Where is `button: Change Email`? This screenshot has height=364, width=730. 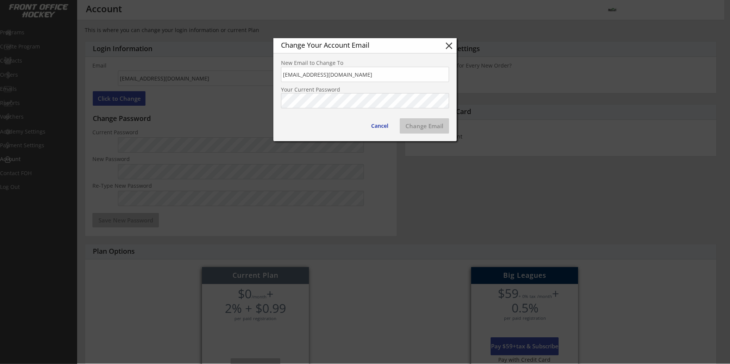 button: Change Email is located at coordinates (424, 126).